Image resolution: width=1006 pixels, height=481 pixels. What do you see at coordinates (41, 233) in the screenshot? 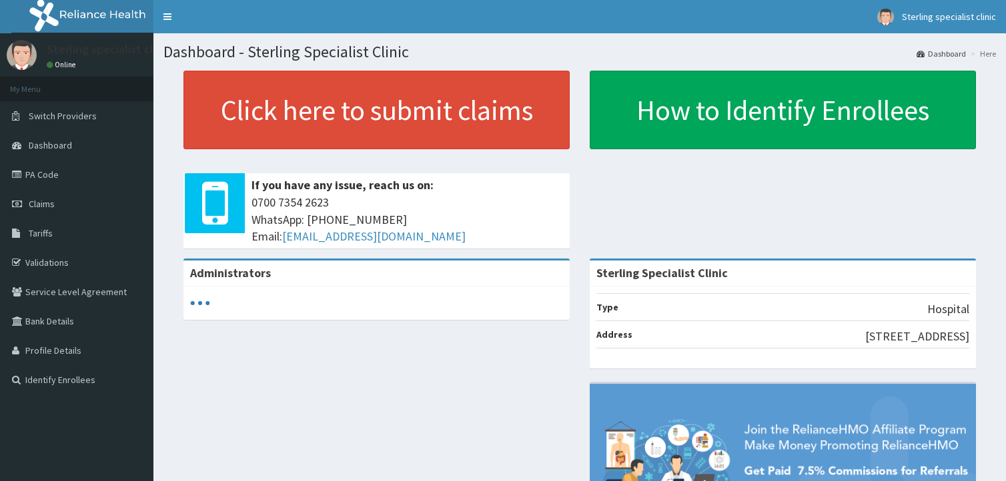
I see `span: Tariffs` at bounding box center [41, 233].